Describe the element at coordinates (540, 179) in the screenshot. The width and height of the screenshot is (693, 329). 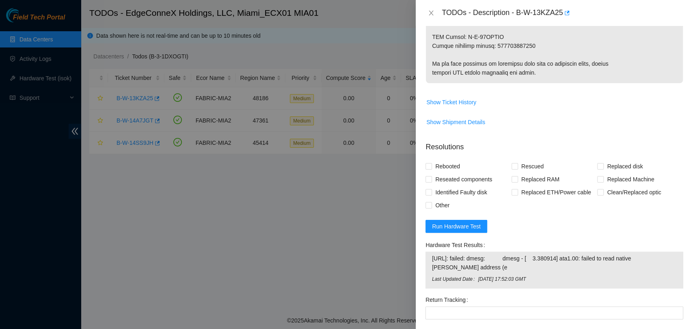
I see `span: Replaced RAM` at that location.